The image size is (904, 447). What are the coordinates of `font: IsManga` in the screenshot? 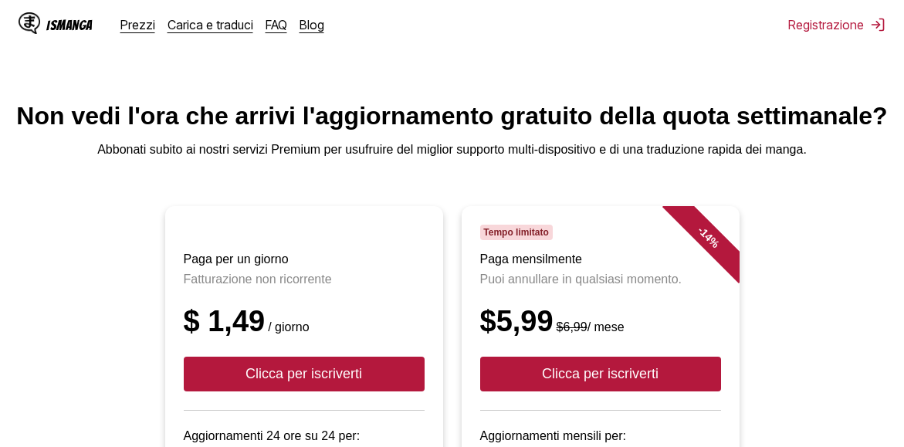 It's located at (70, 25).